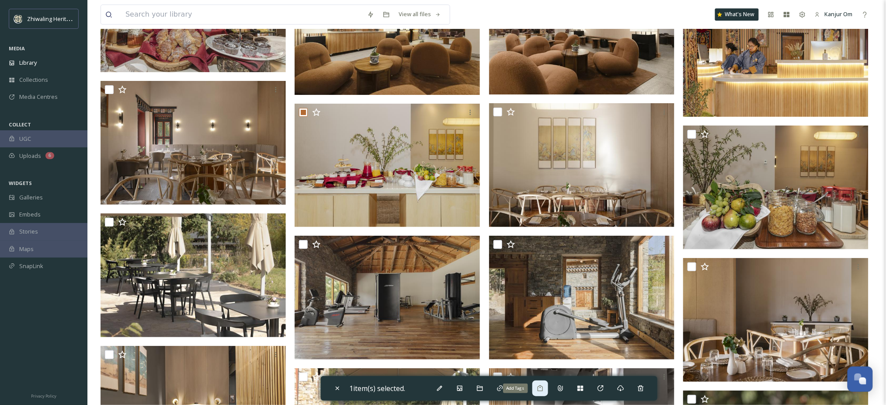 The height and width of the screenshot is (405, 886). I want to click on input: Search your library, so click(242, 14).